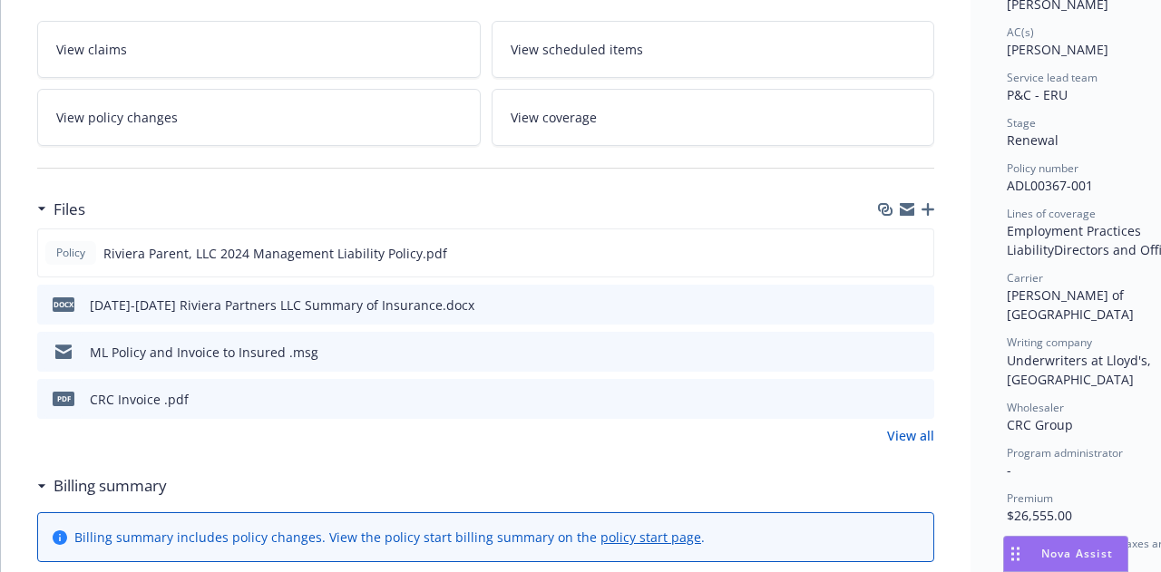  I want to click on span: Nova Assist, so click(1076, 553).